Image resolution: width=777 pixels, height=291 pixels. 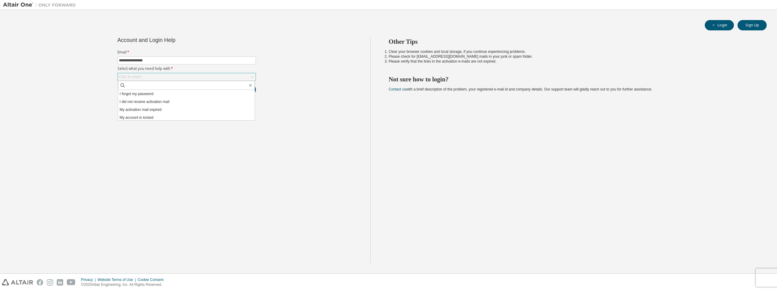 What do you see at coordinates (752, 25) in the screenshot?
I see `button: Sign Up` at bounding box center [752, 25].